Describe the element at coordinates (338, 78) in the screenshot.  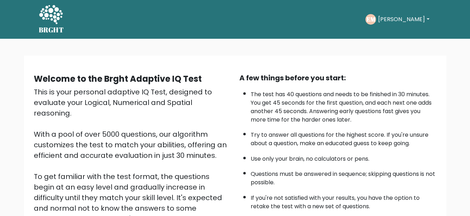
I see `div: A few things before you start:` at that location.